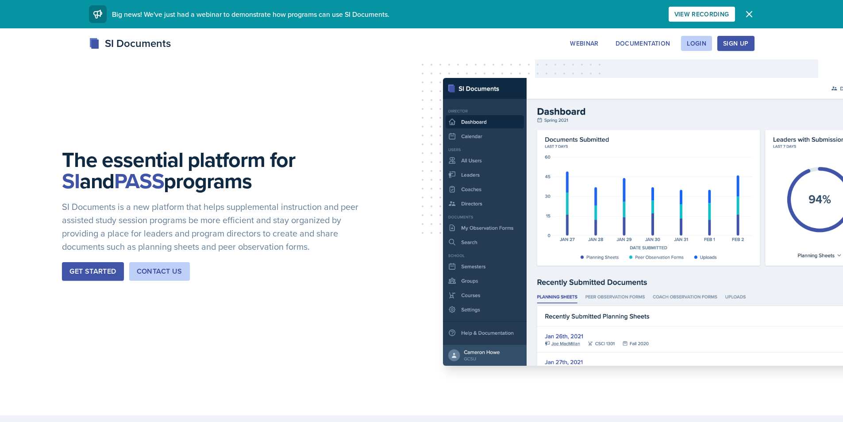 The height and width of the screenshot is (422, 843). I want to click on div: Get Started, so click(92, 271).